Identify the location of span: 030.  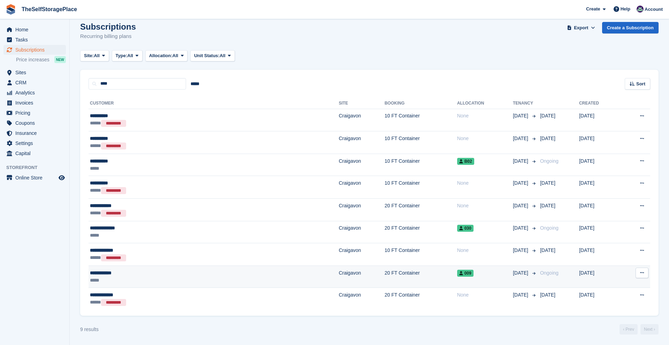
(465, 228).